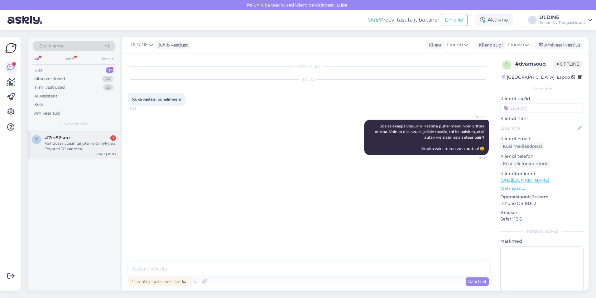 The image size is (596, 298). What do you see at coordinates (568, 64) in the screenshot?
I see `span: Offline` at bounding box center [568, 64].